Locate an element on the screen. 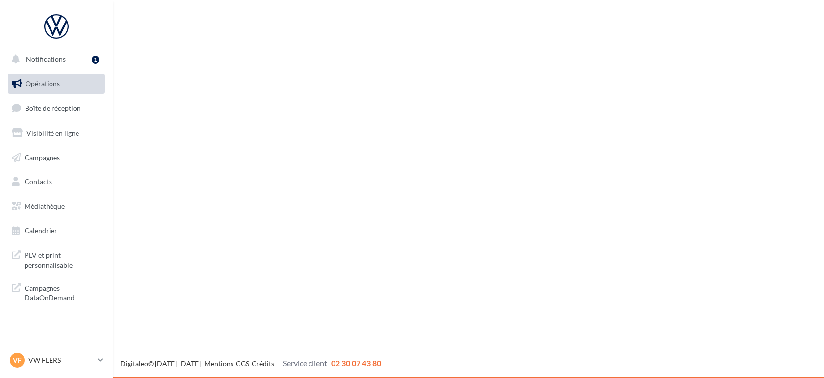 This screenshot has width=824, height=378. a: Mentions is located at coordinates (219, 364).